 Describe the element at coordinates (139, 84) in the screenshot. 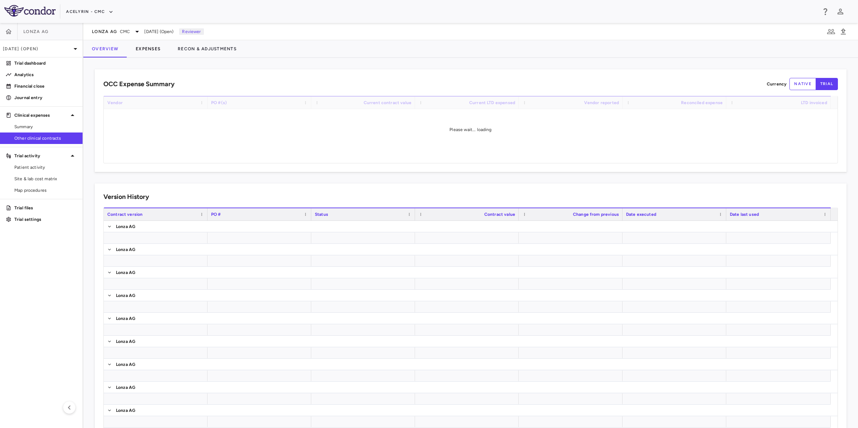

I see `h6: OCC Expense Summary` at that location.